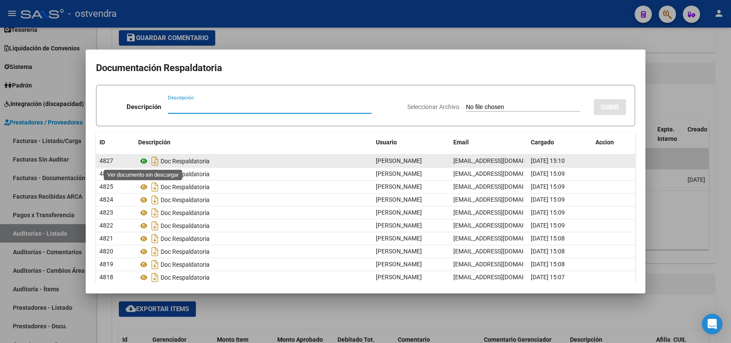  I want to click on span: 4818, so click(106, 277).